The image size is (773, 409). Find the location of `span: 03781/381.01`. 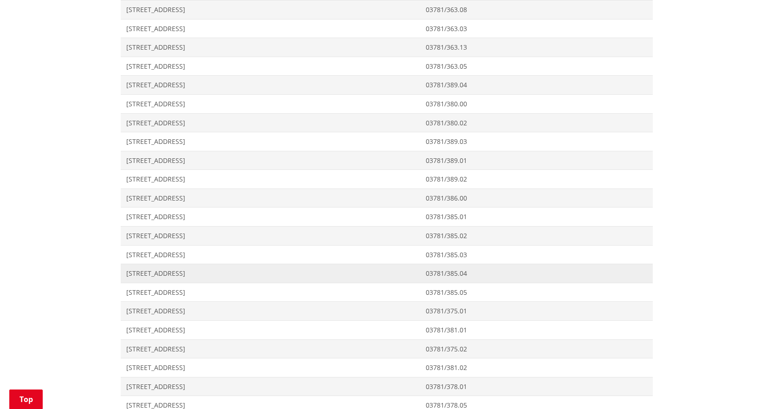

span: 03781/381.01 is located at coordinates (536, 330).